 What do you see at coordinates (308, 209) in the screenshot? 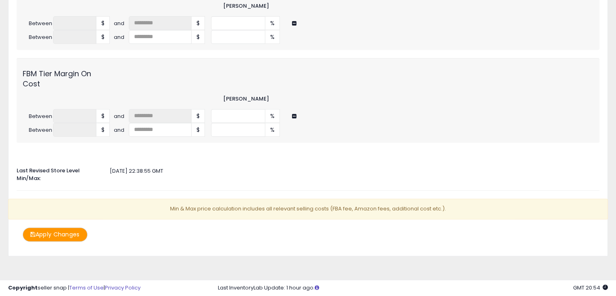
I see `p: Min & Max price calculation includes all relevant selling costs (FBA fee, Amazon fees, additional...` at bounding box center [308, 209].